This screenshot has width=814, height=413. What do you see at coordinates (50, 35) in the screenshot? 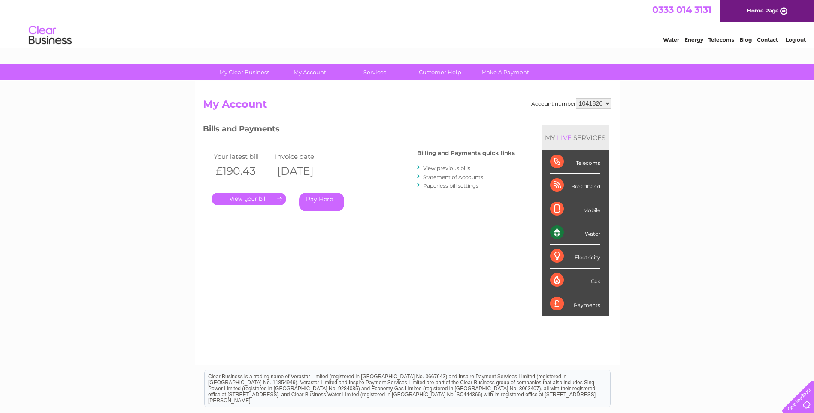
I see `img: logo.png` at bounding box center [50, 35].